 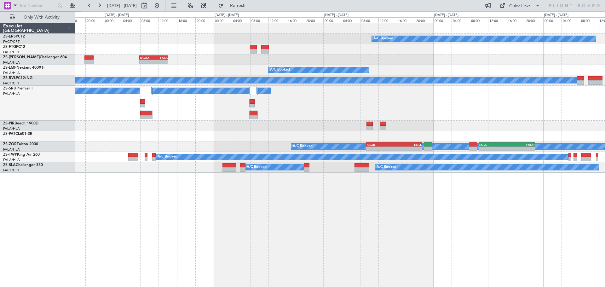 What do you see at coordinates (234, 6) in the screenshot?
I see `button: Refresh` at bounding box center [234, 6].